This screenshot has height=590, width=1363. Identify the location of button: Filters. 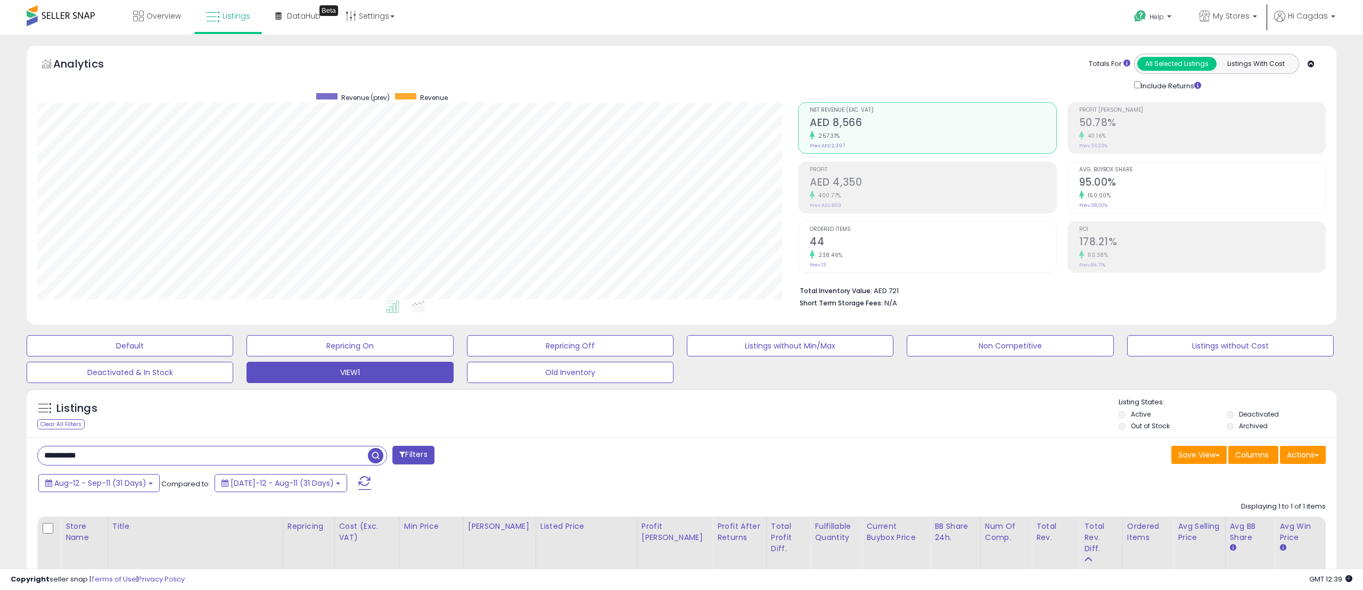
(413, 455).